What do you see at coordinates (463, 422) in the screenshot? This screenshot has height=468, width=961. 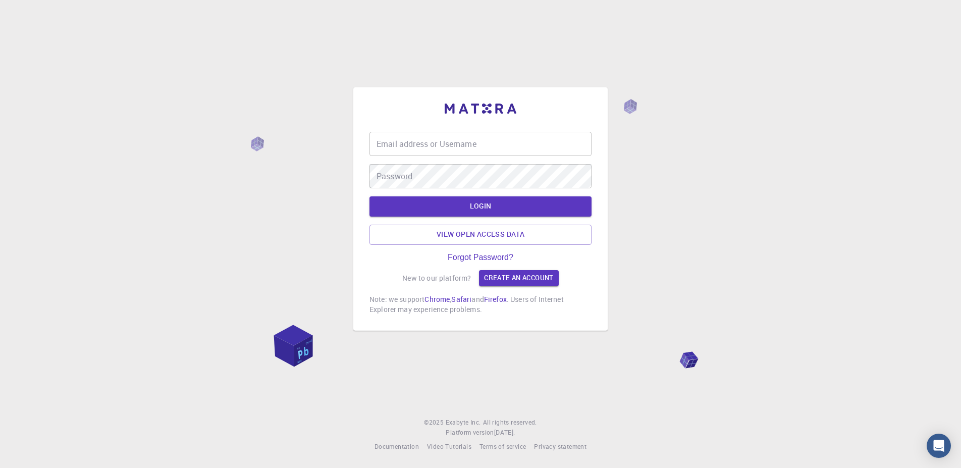 I see `span: Exabyte Inc.` at bounding box center [463, 422].